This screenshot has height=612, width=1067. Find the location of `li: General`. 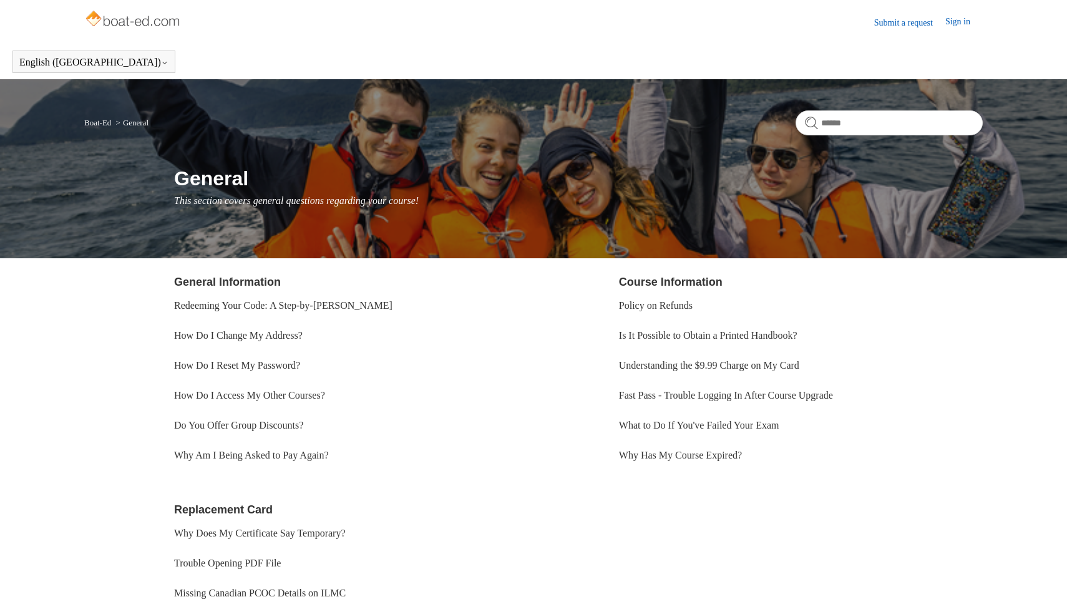

li: General is located at coordinates (131, 122).